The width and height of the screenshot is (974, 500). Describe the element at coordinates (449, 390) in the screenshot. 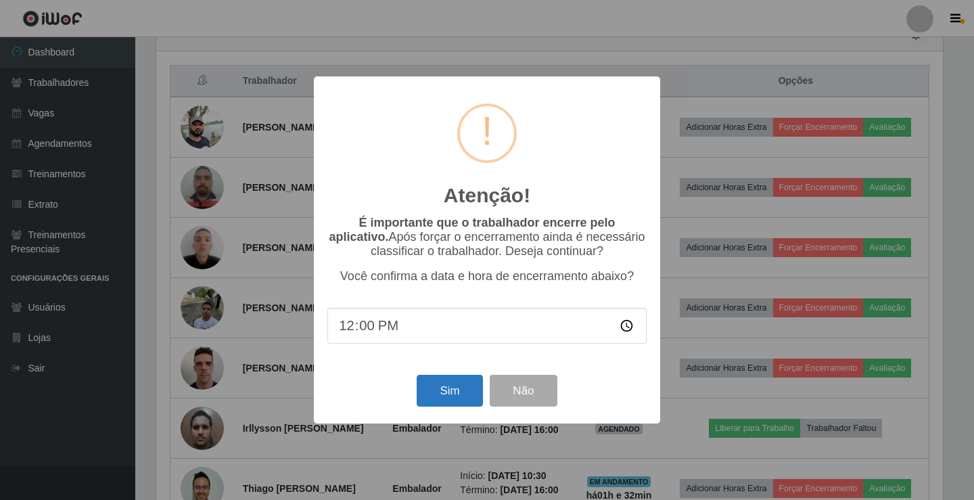

I see `button: Sim` at that location.